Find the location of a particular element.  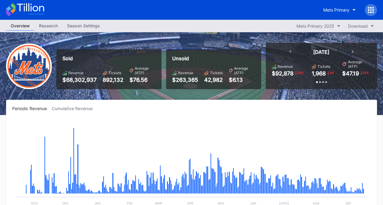

text: Feb is located at coordinates (129, 203).